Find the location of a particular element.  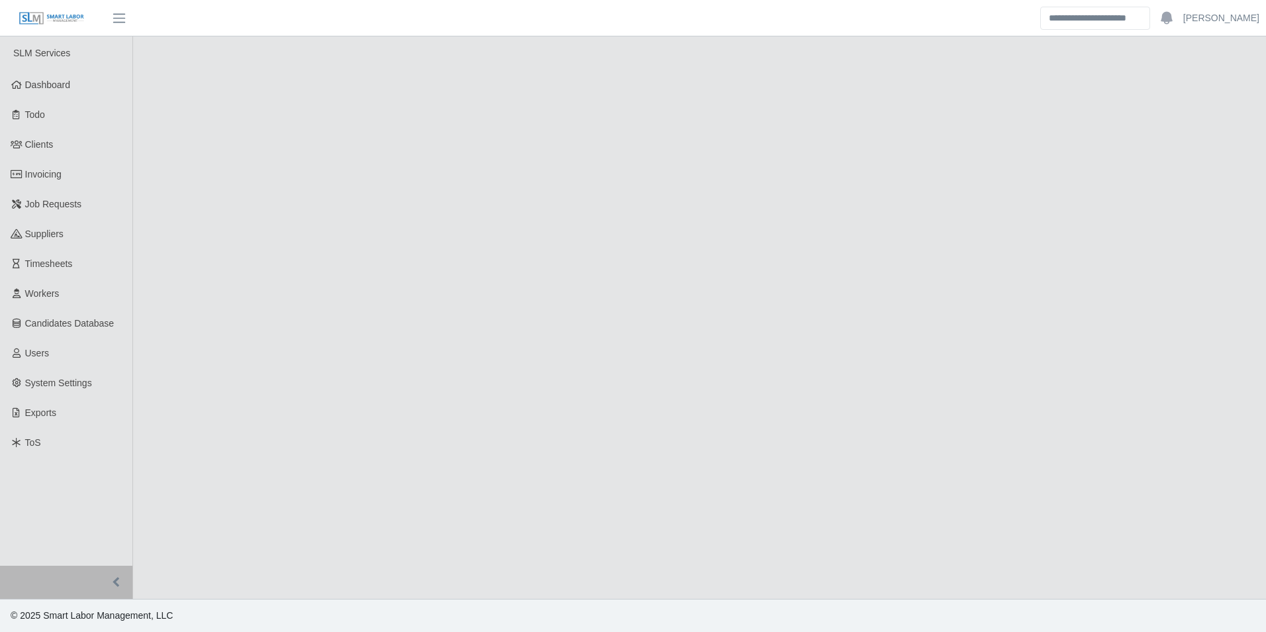

span: Workers is located at coordinates (42, 293).